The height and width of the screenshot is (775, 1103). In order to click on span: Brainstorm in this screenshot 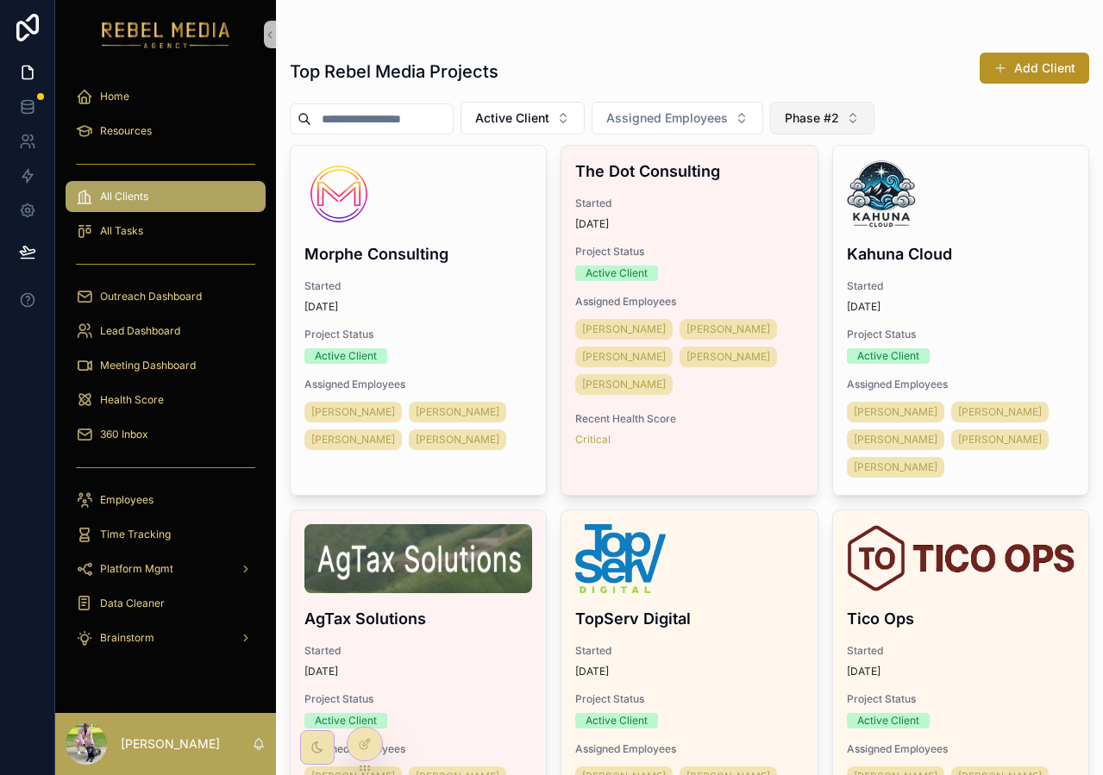, I will do `click(127, 638)`.